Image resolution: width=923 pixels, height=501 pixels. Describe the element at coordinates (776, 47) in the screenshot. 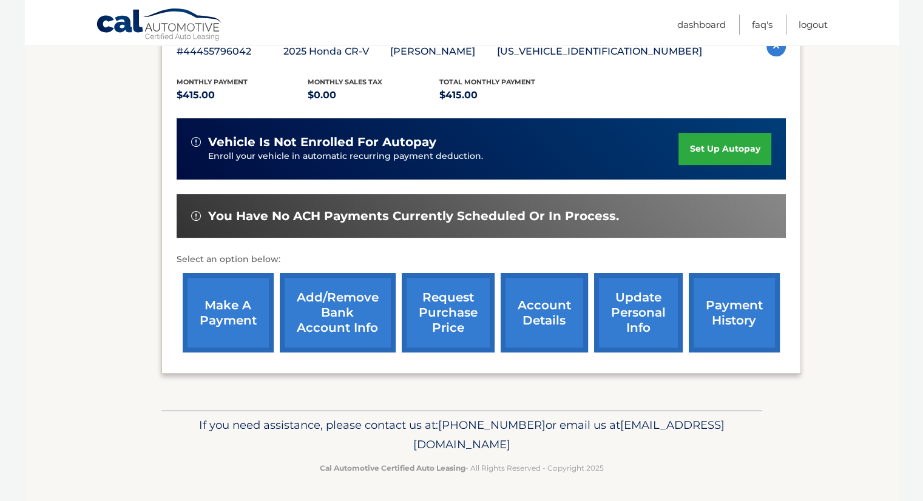

I see `img: accordion-active.svg` at that location.